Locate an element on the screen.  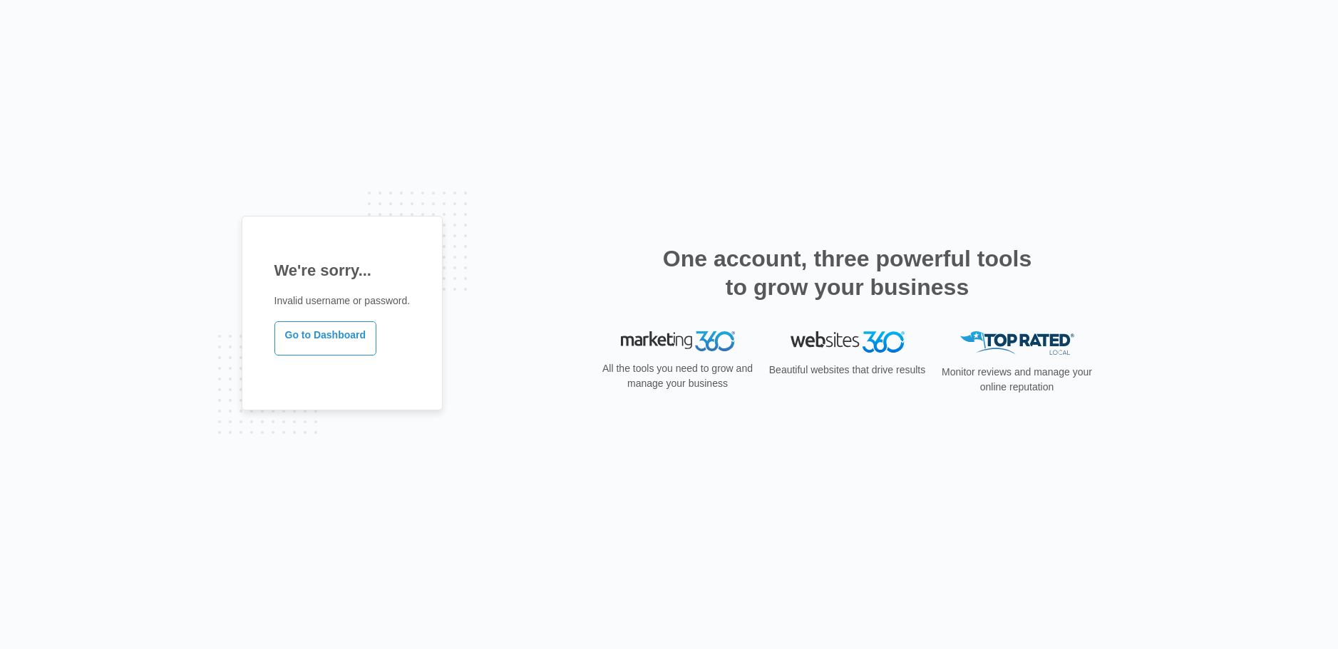
h2: One account, three powerful tools to grow your business is located at coordinates (848, 273).